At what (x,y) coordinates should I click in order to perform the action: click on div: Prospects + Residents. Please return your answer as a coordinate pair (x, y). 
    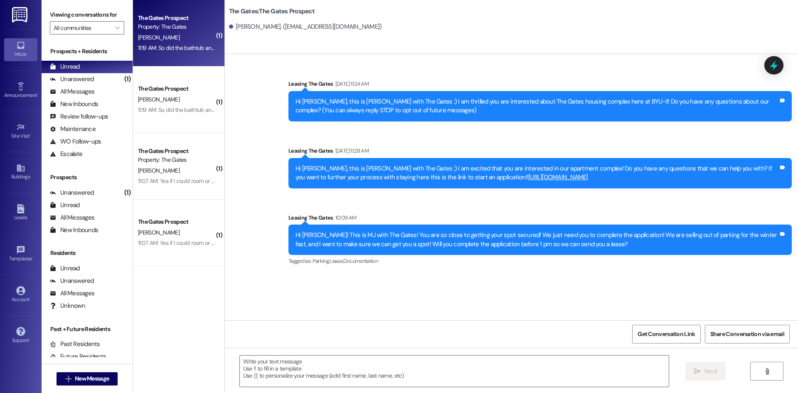
    Looking at the image, I should click on (87, 51).